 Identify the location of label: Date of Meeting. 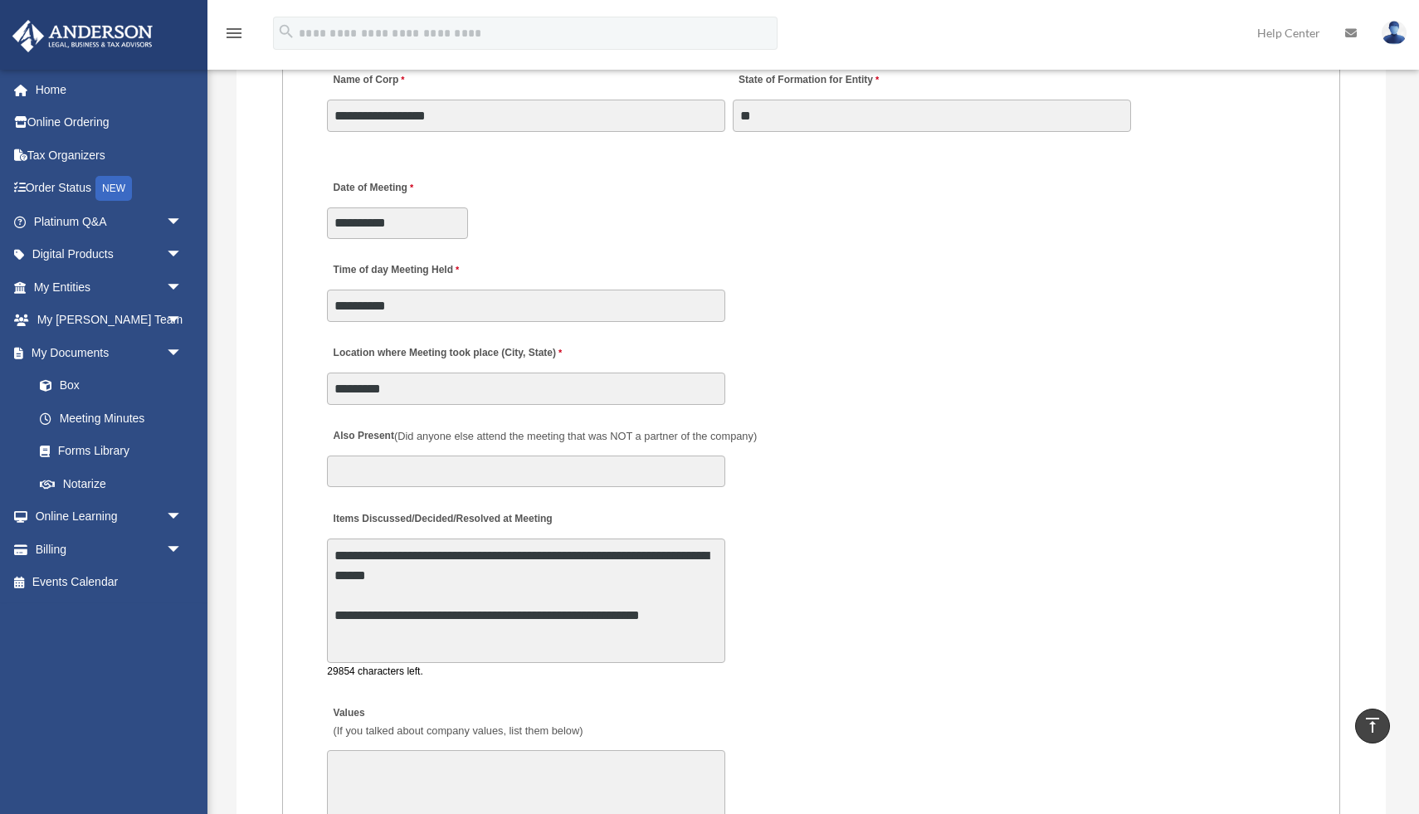
(406, 188).